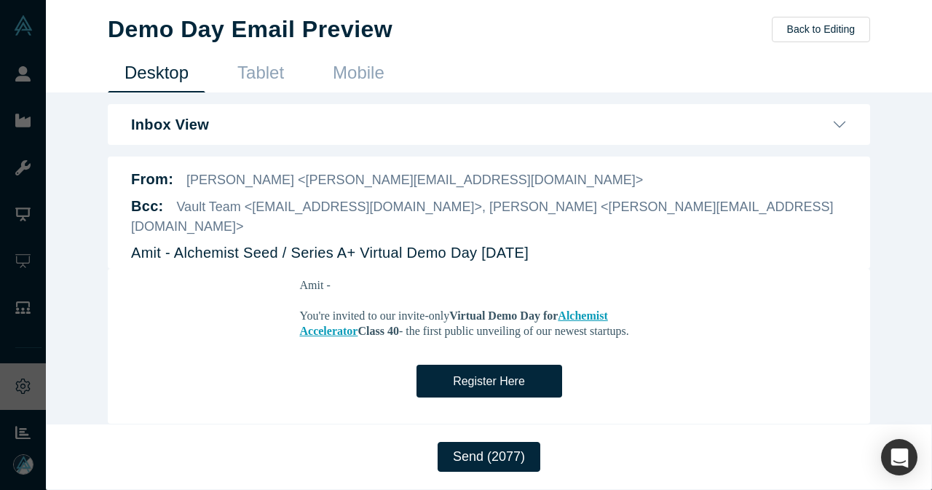  I want to click on strong: Virtual Demo Day for Class 40, so click(323, 55).